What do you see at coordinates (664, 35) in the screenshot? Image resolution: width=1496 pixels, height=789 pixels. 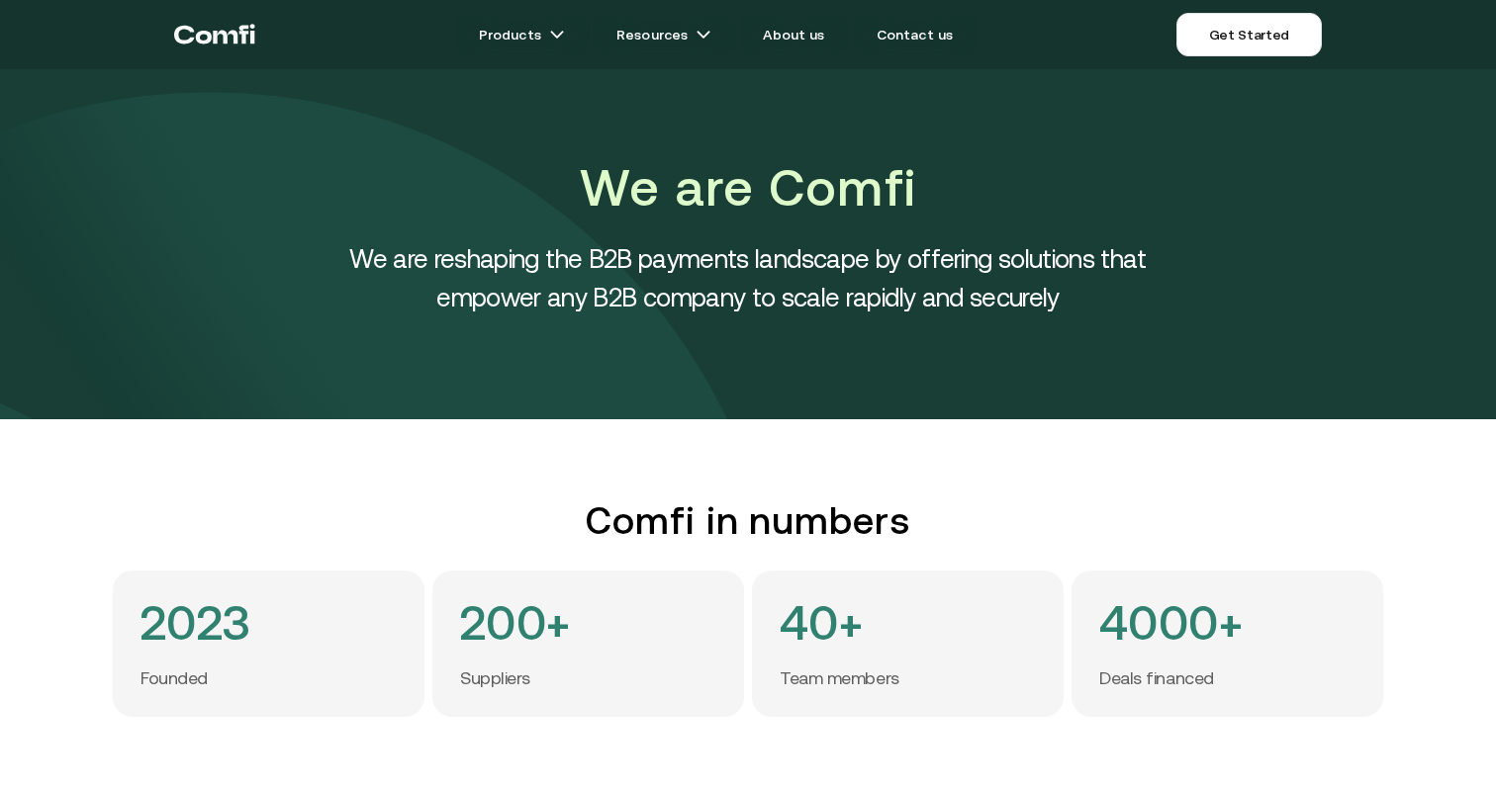 I see `a: Resourcesarrow icons` at bounding box center [664, 35].